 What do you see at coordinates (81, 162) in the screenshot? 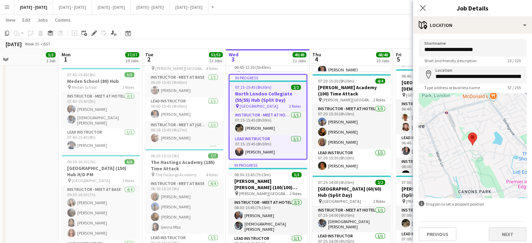
I see `span: 09:30-16:30 (7h)` at bounding box center [81, 162].